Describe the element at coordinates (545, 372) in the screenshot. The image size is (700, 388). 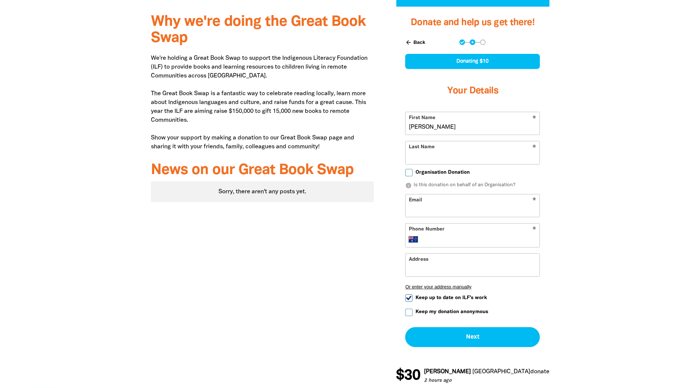
I see `span: donated to` at that location.